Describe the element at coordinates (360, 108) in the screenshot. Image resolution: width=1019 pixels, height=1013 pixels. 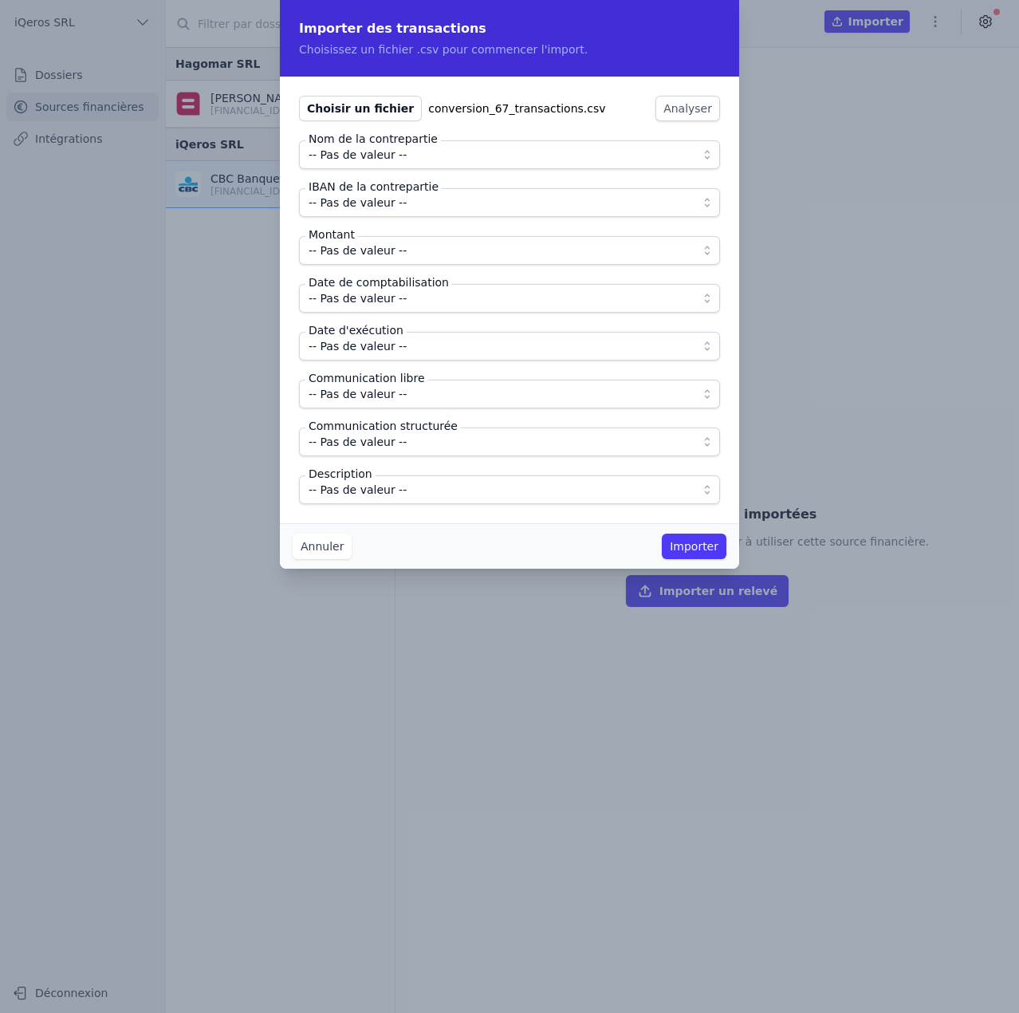
I see `span: Choisir un fichier` at that location.